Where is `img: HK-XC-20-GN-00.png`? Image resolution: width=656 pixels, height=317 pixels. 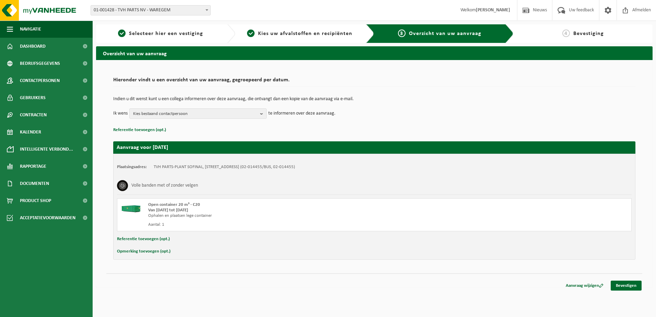
img: HK-XC-20-GN-00.png is located at coordinates (131, 207).